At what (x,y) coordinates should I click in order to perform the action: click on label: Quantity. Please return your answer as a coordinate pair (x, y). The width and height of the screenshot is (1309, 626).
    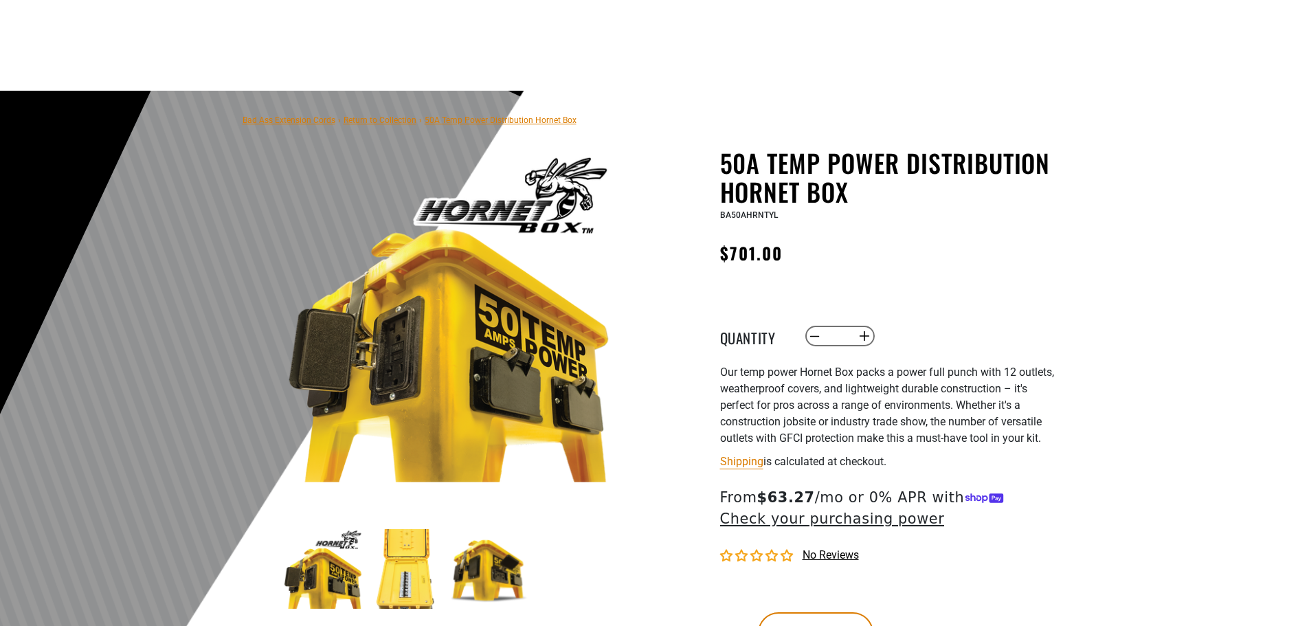
    Looking at the image, I should click on (755, 336).